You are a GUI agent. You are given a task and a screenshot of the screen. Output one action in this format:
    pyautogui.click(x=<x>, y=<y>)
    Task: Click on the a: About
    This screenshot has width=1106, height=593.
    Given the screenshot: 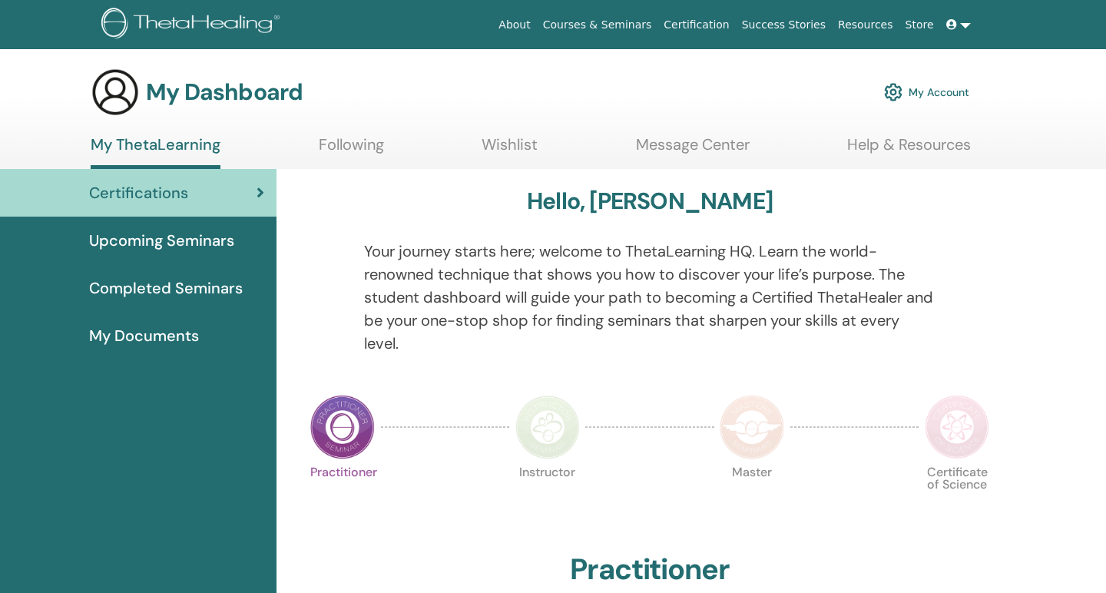 What is the action you would take?
    pyautogui.click(x=514, y=25)
    